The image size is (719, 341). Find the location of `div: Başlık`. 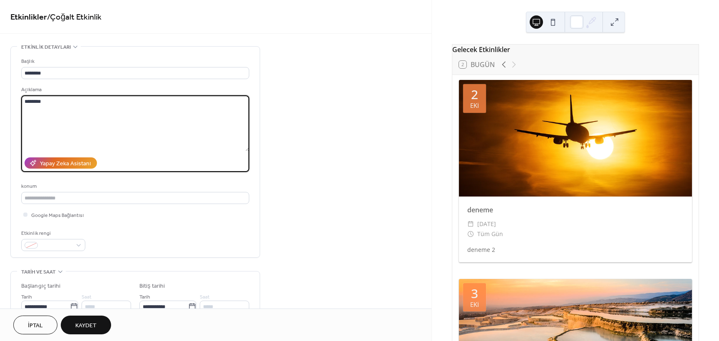

div: Başlık is located at coordinates (134, 61).